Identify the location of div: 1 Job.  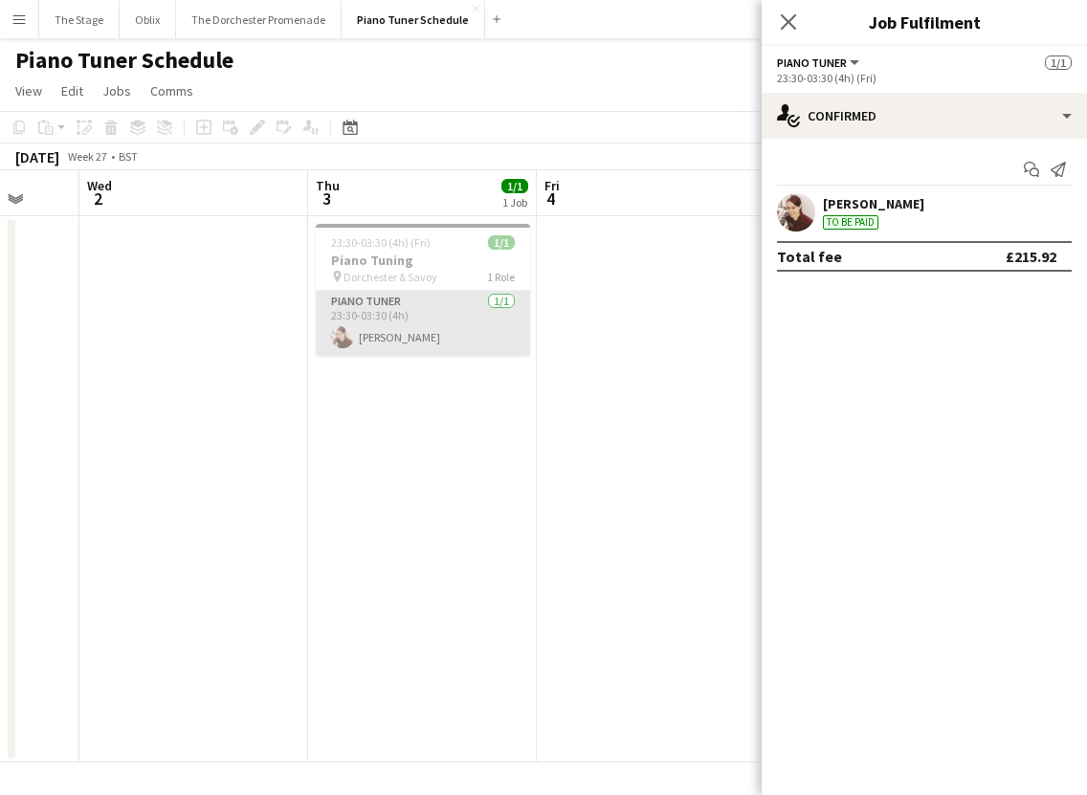
(515, 202).